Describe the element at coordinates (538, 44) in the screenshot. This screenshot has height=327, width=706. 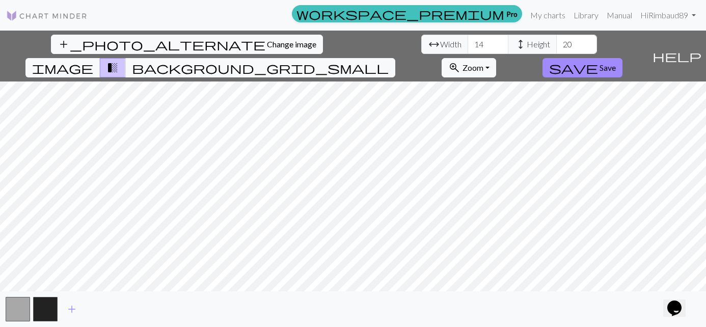
I see `span: Height` at that location.